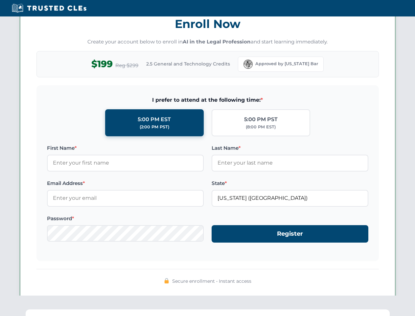 This screenshot has height=316, width=415. I want to click on span: 2.5 General and Technology Credits, so click(188, 64).